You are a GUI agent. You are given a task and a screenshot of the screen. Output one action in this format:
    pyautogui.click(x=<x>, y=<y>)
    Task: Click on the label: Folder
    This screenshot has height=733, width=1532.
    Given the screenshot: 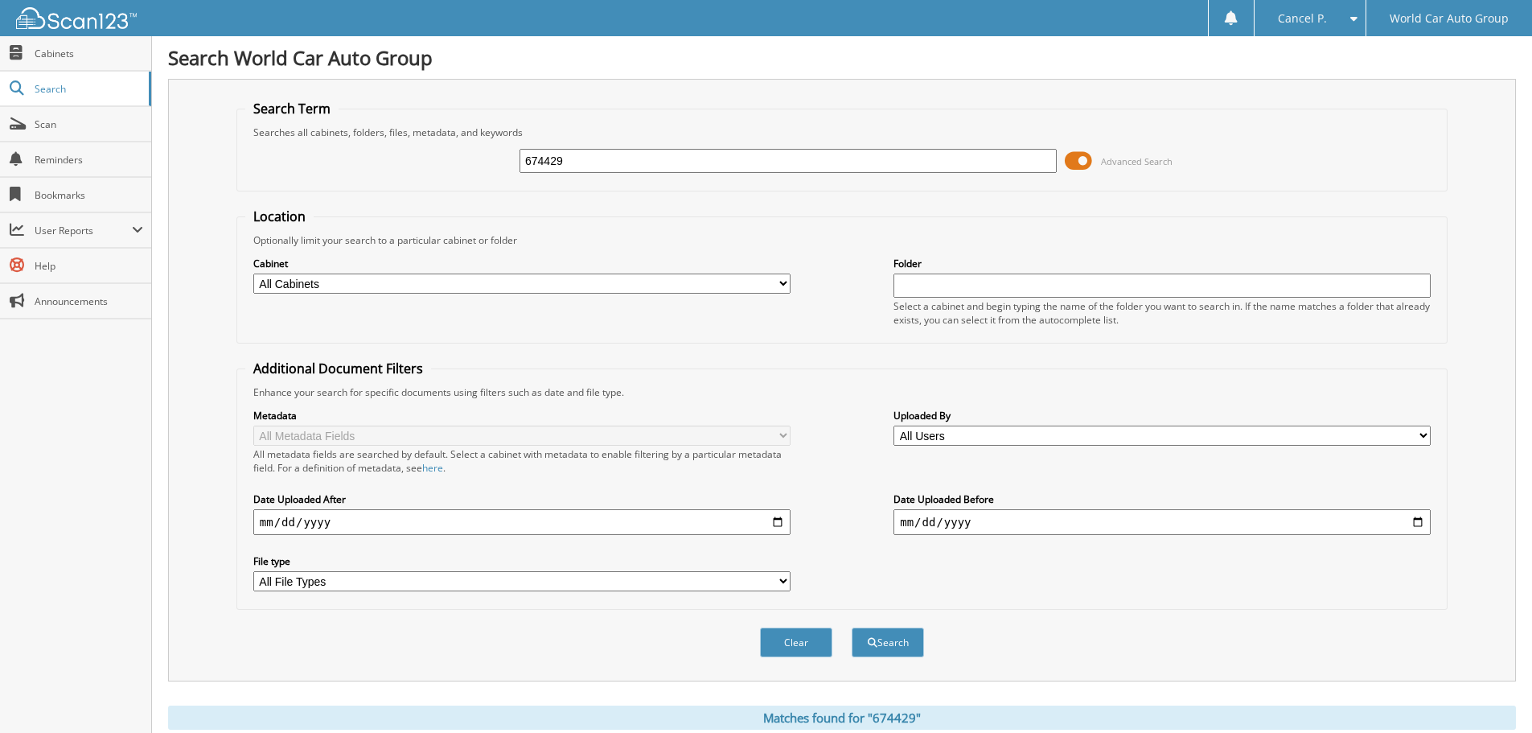 What is the action you would take?
    pyautogui.click(x=1162, y=263)
    